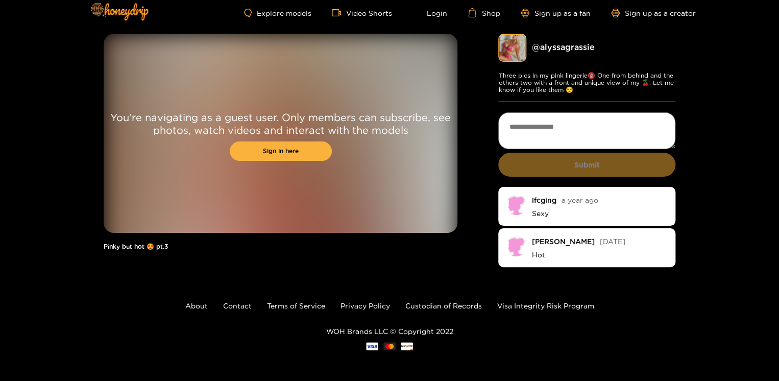 The image size is (779, 381). Describe the element at coordinates (278, 13) in the screenshot. I see `a: Explore models` at that location.